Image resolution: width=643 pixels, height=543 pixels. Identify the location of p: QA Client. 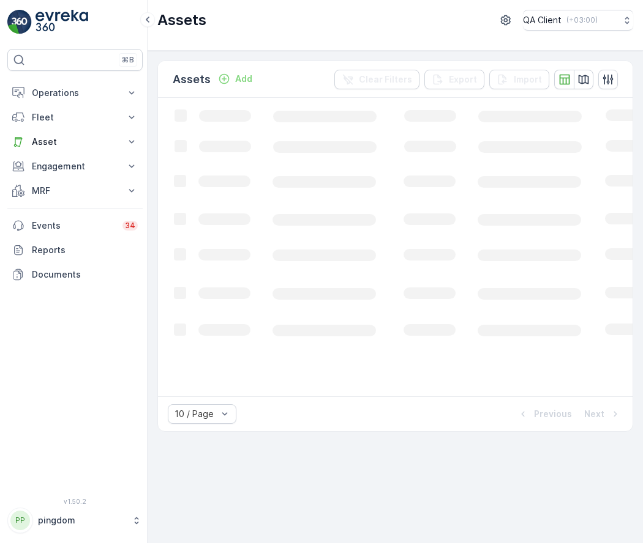
(542, 20).